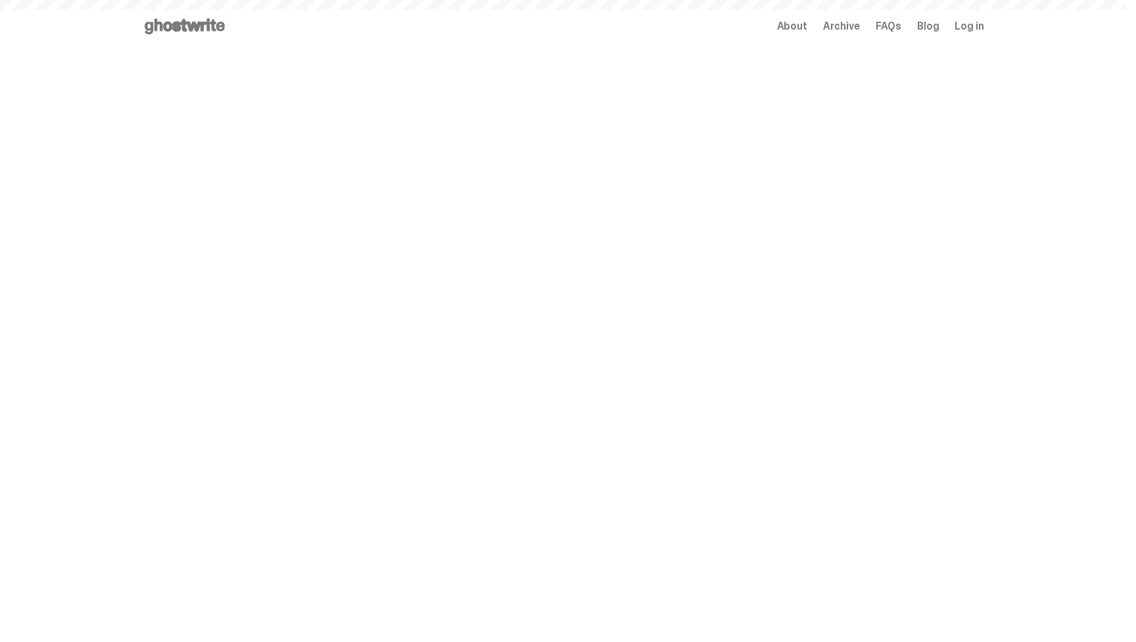 This screenshot has height=642, width=1136. Describe the element at coordinates (928, 26) in the screenshot. I see `a: Blog` at that location.